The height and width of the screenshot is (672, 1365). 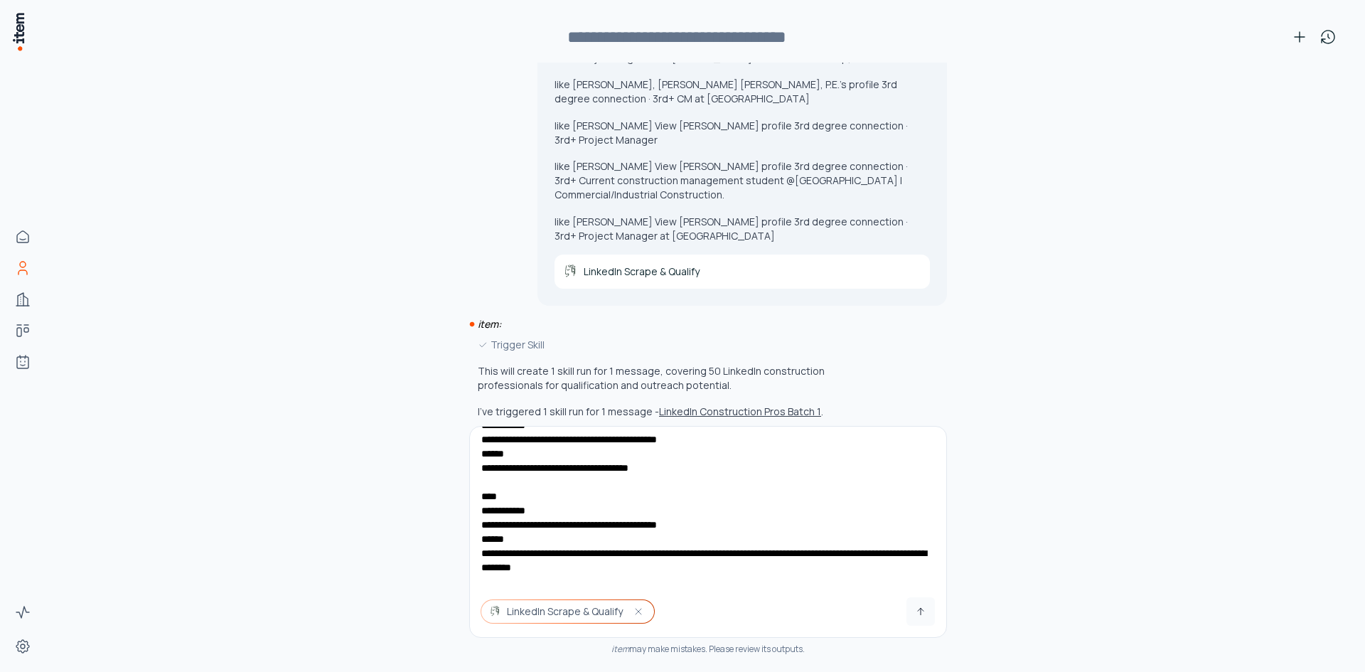 I want to click on p: This will create 1 skill run for 1 message, covering 50 LinkedIn construction professionals for q..., so click(x=670, y=378).